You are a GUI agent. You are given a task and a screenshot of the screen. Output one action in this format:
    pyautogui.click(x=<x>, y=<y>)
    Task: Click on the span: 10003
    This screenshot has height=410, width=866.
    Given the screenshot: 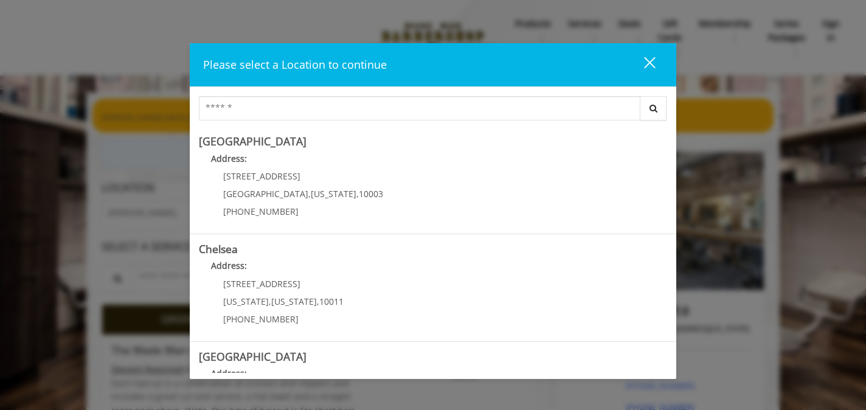 What is the action you would take?
    pyautogui.click(x=371, y=193)
    